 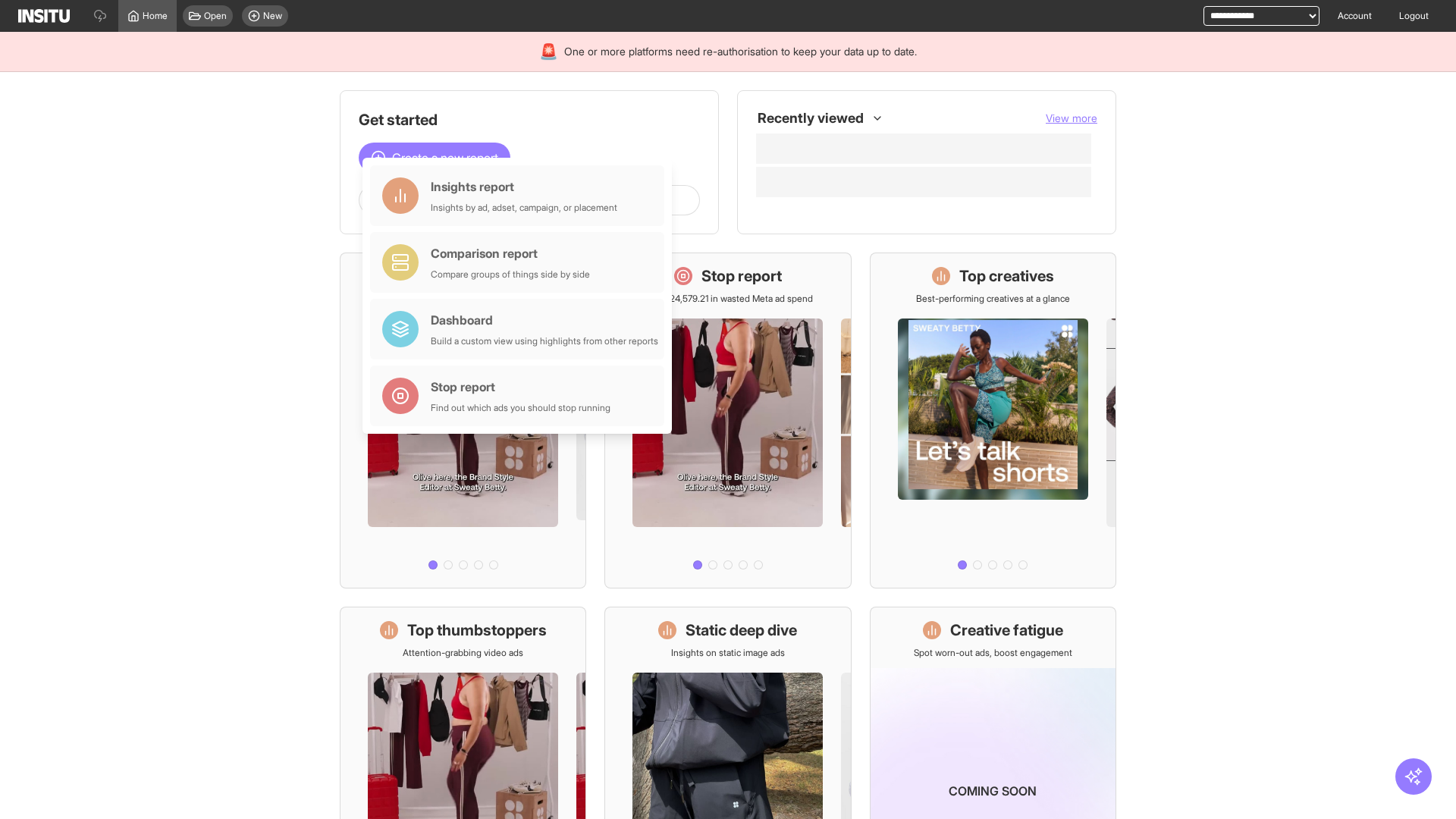 I want to click on span: One or more platforms need re-authorisation to keep your data up to date., so click(x=740, y=51).